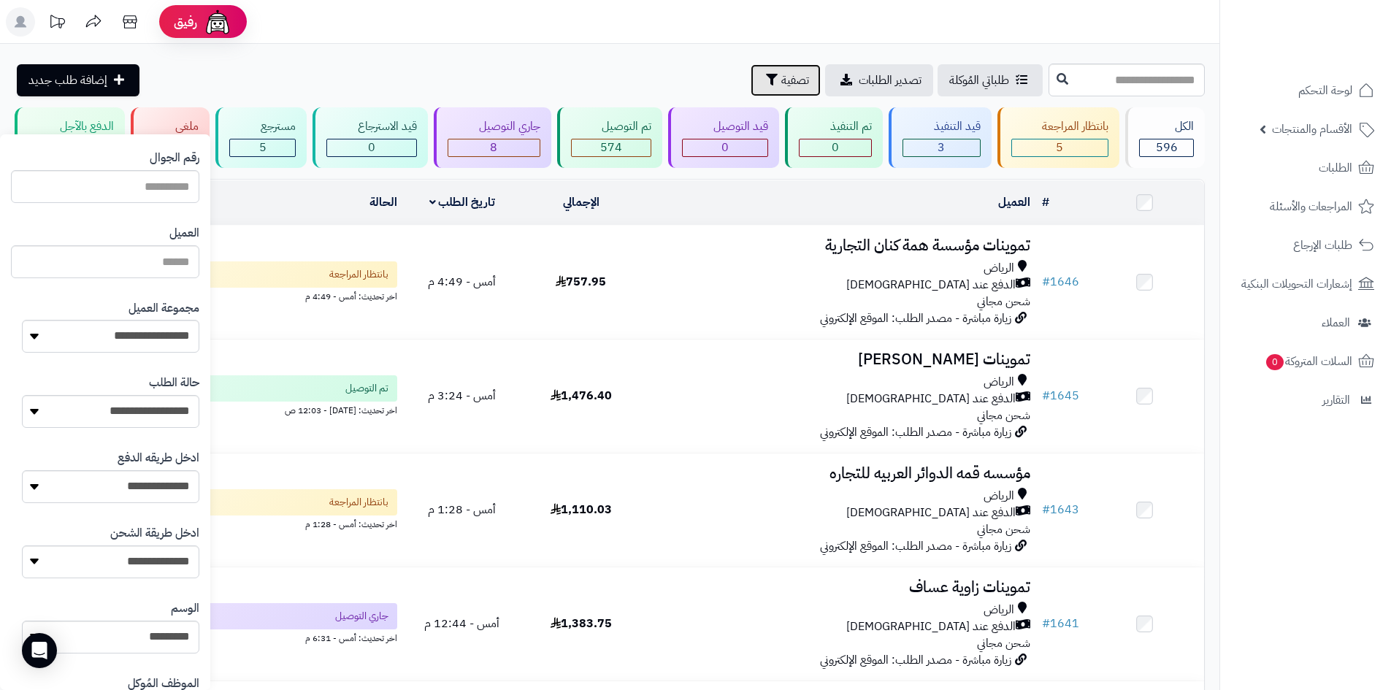  I want to click on div: قيد التنفيذ, so click(941, 126).